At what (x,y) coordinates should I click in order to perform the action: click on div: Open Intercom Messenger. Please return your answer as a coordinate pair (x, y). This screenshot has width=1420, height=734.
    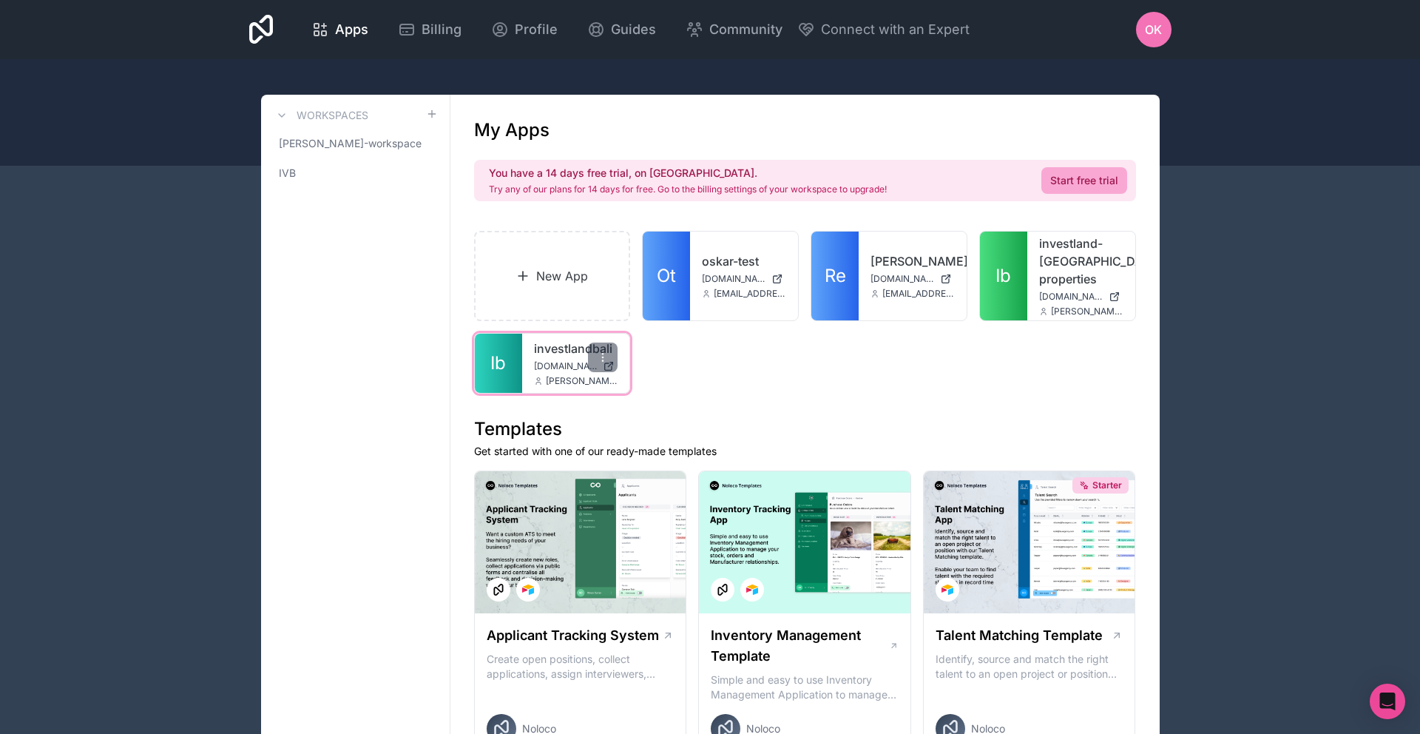
    Looking at the image, I should click on (1388, 701).